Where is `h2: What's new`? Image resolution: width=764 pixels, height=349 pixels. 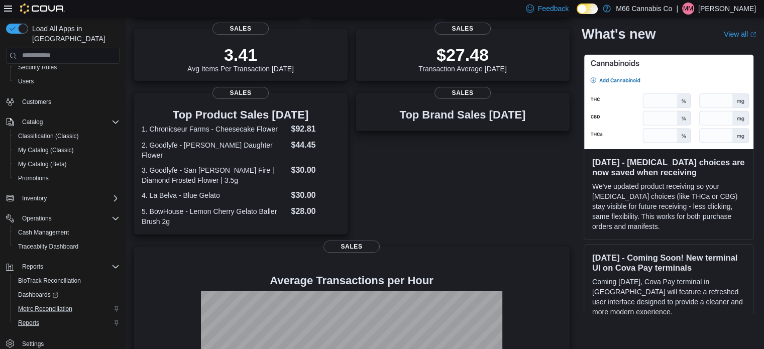
h2: What's new is located at coordinates (619, 34).